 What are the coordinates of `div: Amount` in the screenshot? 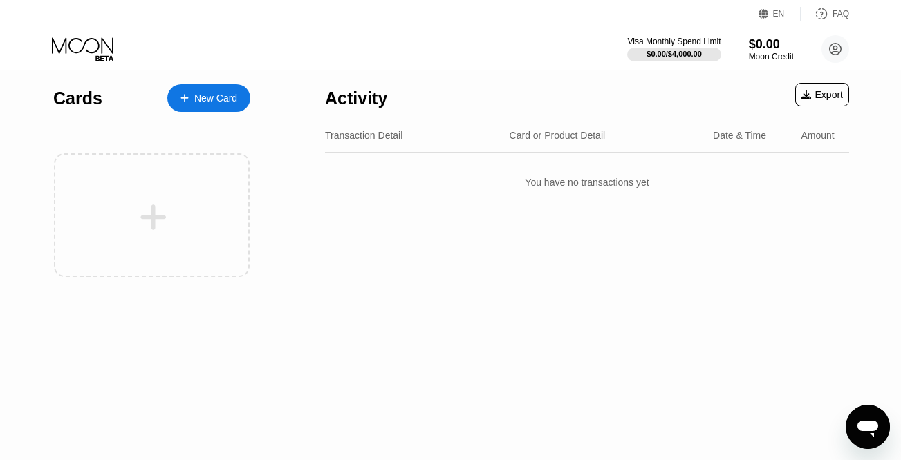 It's located at (817, 135).